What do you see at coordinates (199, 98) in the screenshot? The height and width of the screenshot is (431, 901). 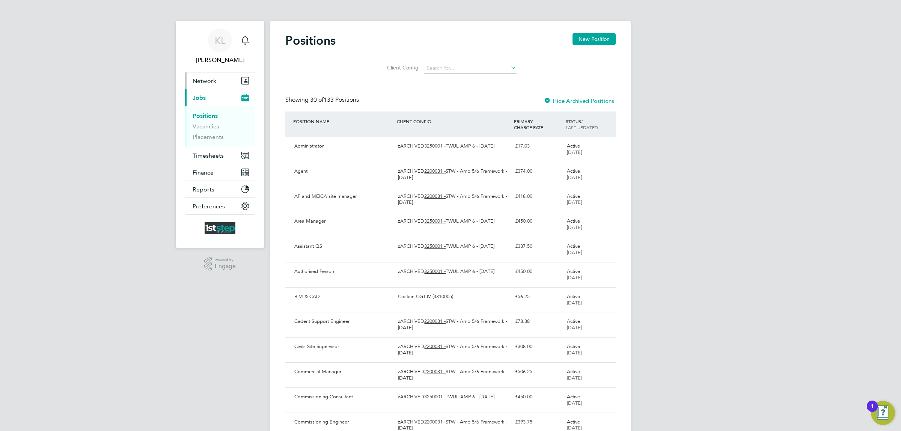 I see `span: Jobs` at bounding box center [199, 98].